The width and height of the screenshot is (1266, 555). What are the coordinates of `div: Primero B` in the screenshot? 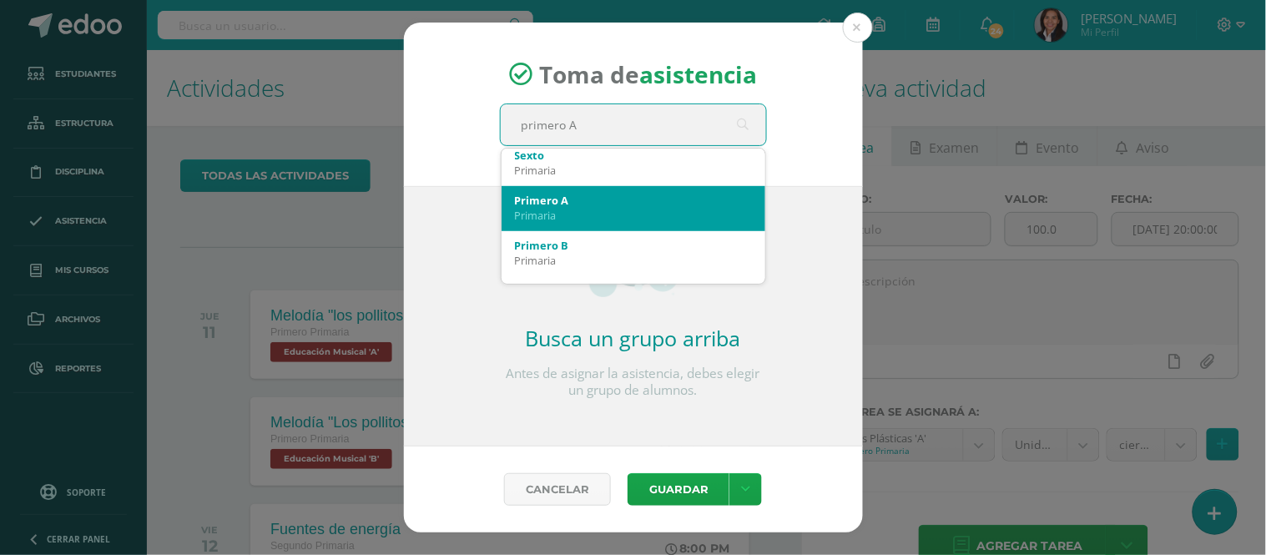 It's located at (633, 245).